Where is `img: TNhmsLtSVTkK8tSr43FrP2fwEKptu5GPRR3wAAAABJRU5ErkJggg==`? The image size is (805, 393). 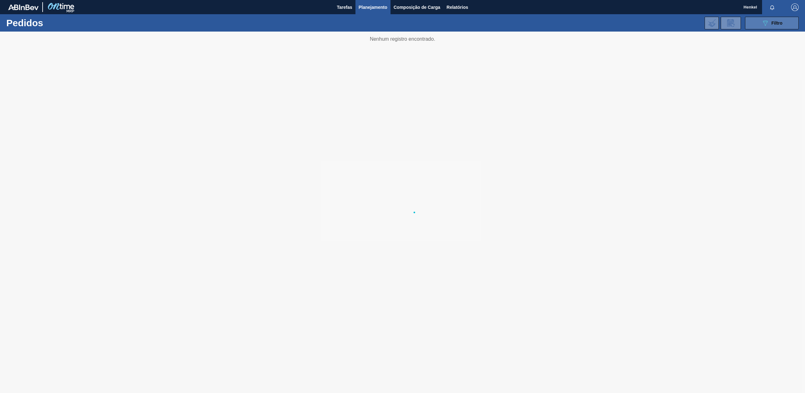
img: TNhmsLtSVTkK8tSr43FrP2fwEKptu5GPRR3wAAAABJRU5ErkJggg== is located at coordinates (23, 7).